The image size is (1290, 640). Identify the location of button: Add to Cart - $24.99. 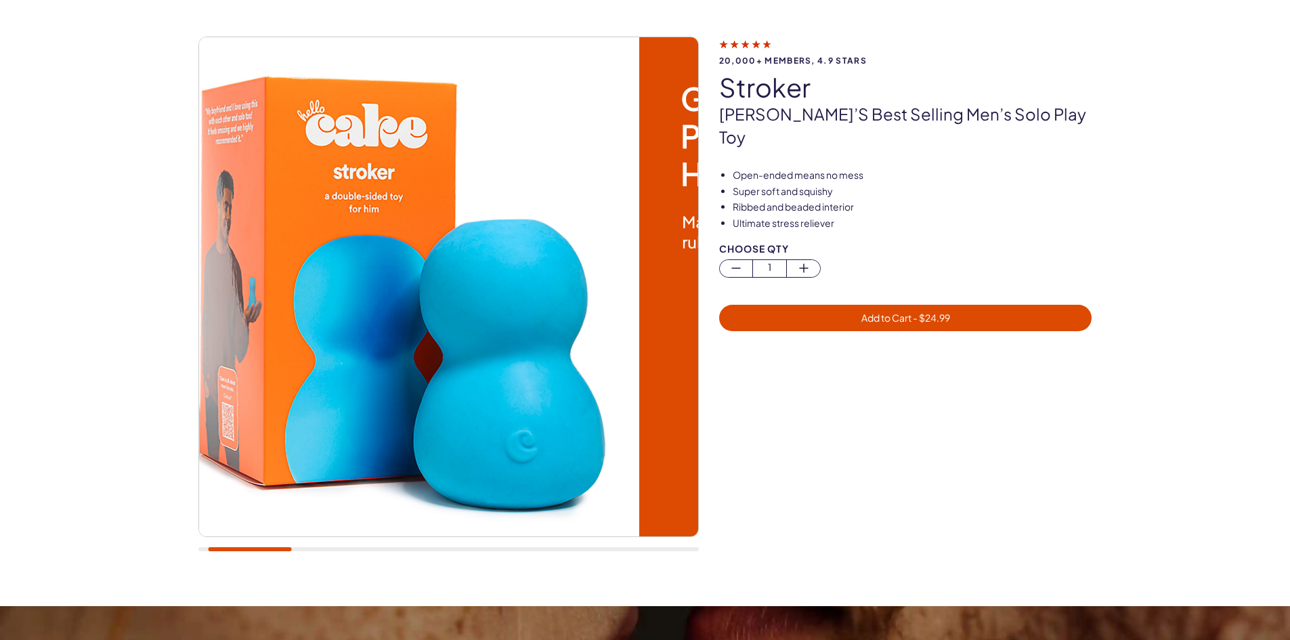
(905, 318).